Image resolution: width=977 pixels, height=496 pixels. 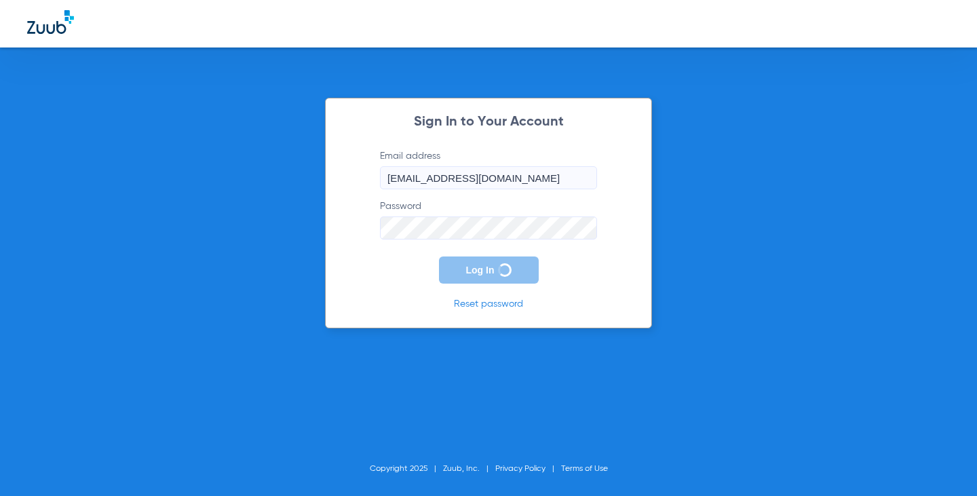 I want to click on h2: Sign In to Your Account, so click(x=488, y=122).